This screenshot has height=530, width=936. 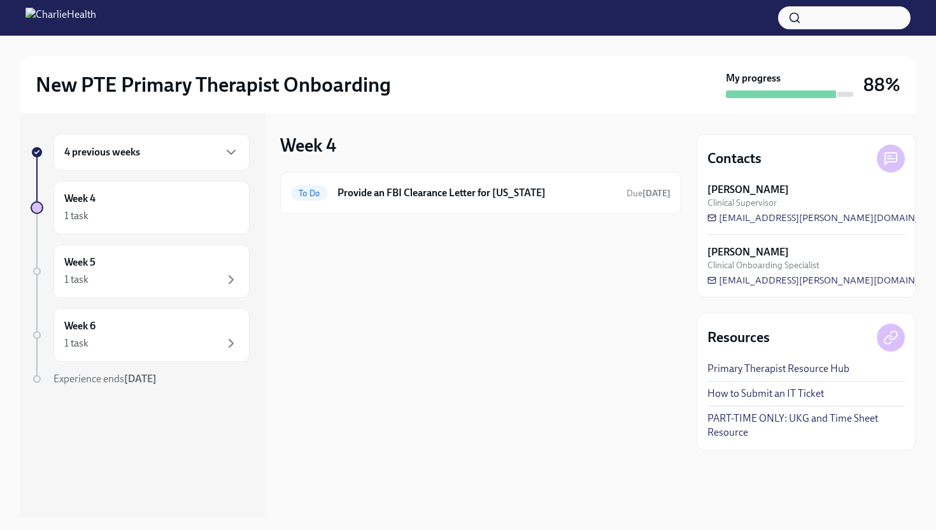 What do you see at coordinates (80, 199) in the screenshot?
I see `h6: Week 4` at bounding box center [80, 199].